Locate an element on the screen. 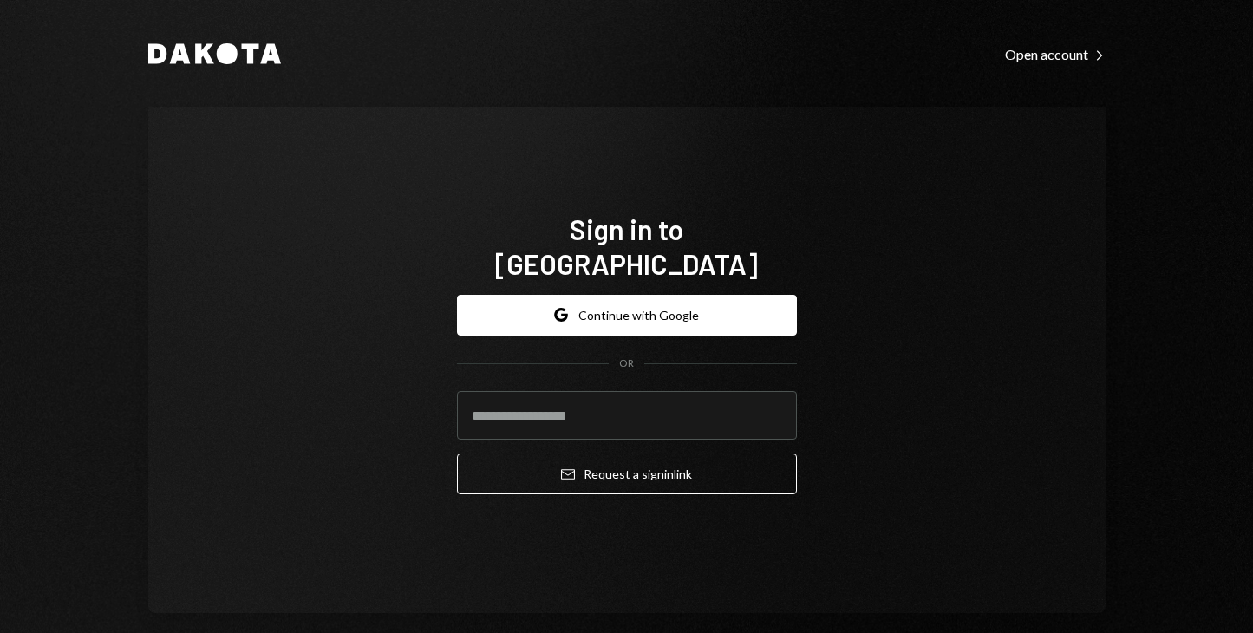 The image size is (1253, 633). div: OR is located at coordinates (626, 363).